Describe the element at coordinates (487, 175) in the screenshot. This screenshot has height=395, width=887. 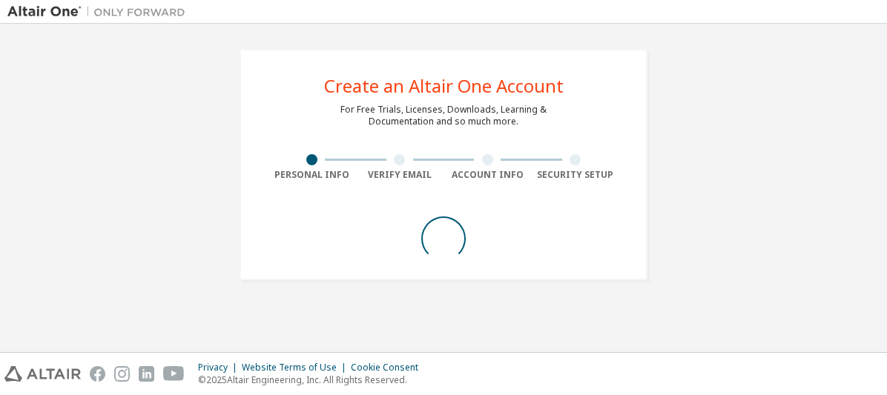
I see `div: Account Info` at that location.